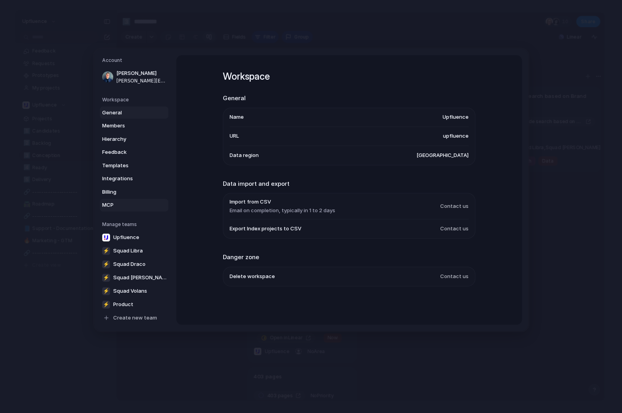  What do you see at coordinates (237, 117) in the screenshot?
I see `span: Name` at bounding box center [237, 117].